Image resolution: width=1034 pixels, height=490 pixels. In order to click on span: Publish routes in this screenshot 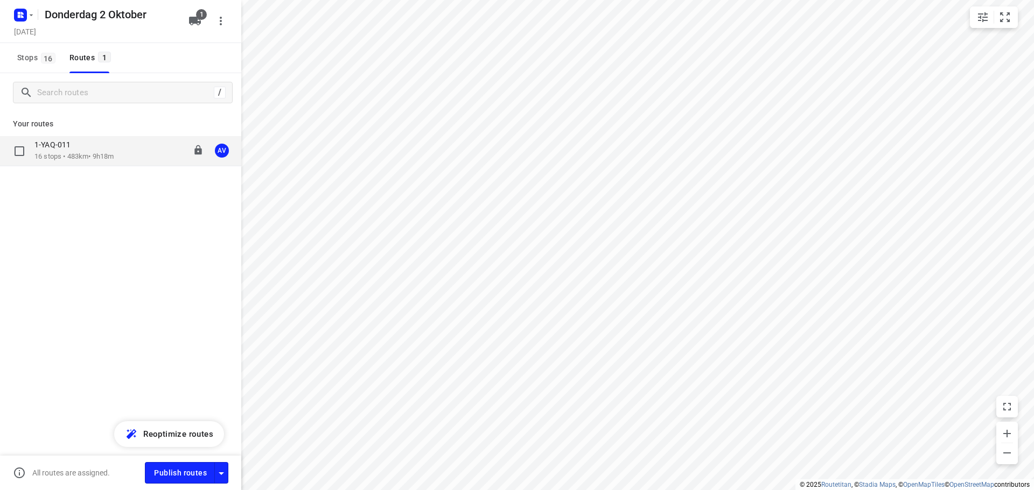, I will do `click(180, 473)`.